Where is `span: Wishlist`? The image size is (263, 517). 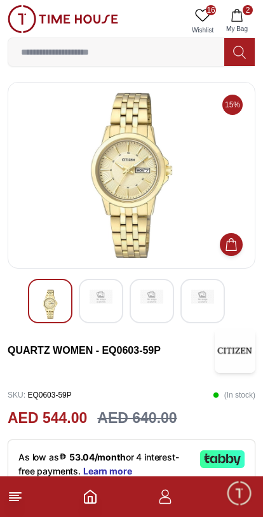 span: Wishlist is located at coordinates (202, 30).